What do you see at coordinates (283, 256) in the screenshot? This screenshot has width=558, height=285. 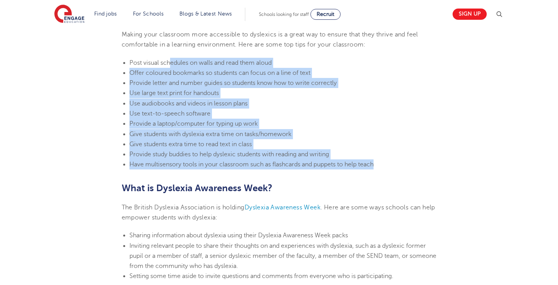 I see `span: Inviting relevant people to share their thoughts on and experiences with dyslexia, such as a dysl...` at bounding box center [283, 256].